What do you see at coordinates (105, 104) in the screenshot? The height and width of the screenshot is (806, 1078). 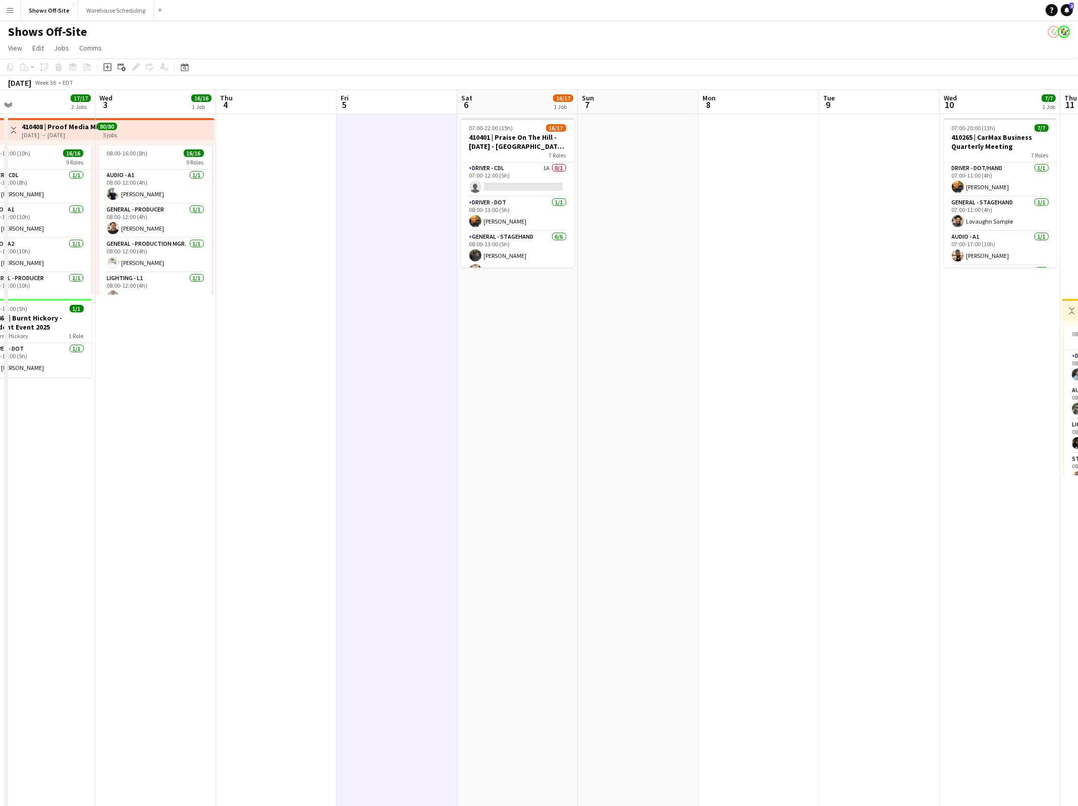 I see `span: 3` at bounding box center [105, 104].